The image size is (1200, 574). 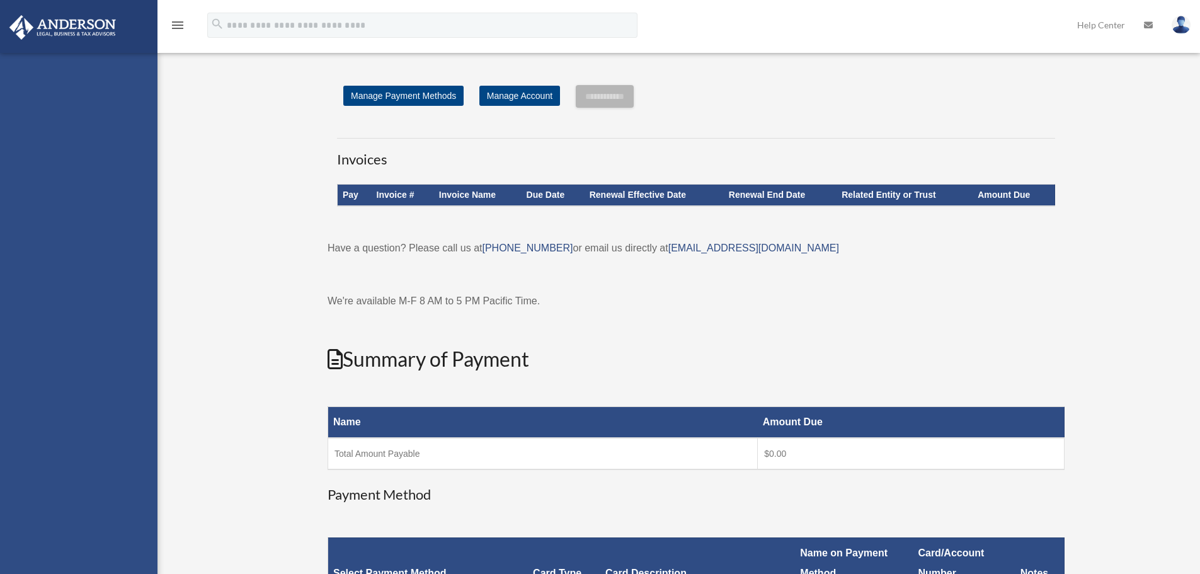 I want to click on p: We're available M-F 8 AM to 5 PM Pacific Time., so click(x=696, y=301).